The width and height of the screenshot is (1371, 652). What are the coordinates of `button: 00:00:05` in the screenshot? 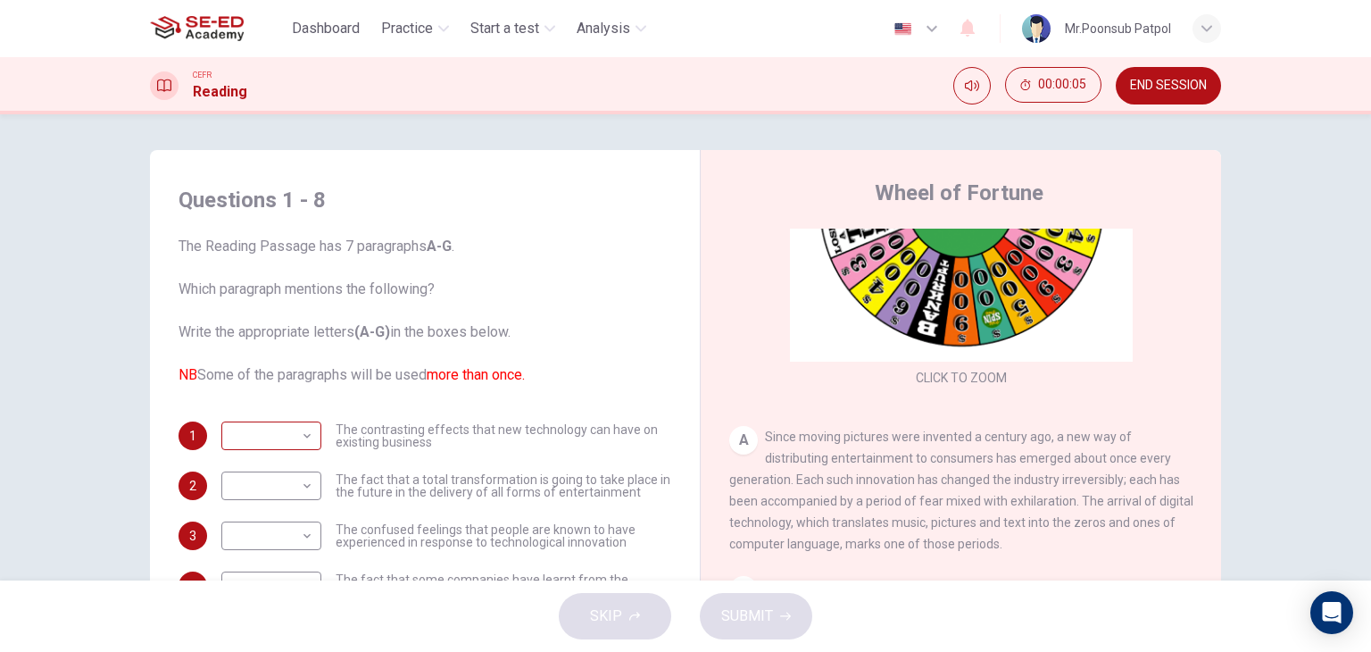 It's located at (1054, 85).